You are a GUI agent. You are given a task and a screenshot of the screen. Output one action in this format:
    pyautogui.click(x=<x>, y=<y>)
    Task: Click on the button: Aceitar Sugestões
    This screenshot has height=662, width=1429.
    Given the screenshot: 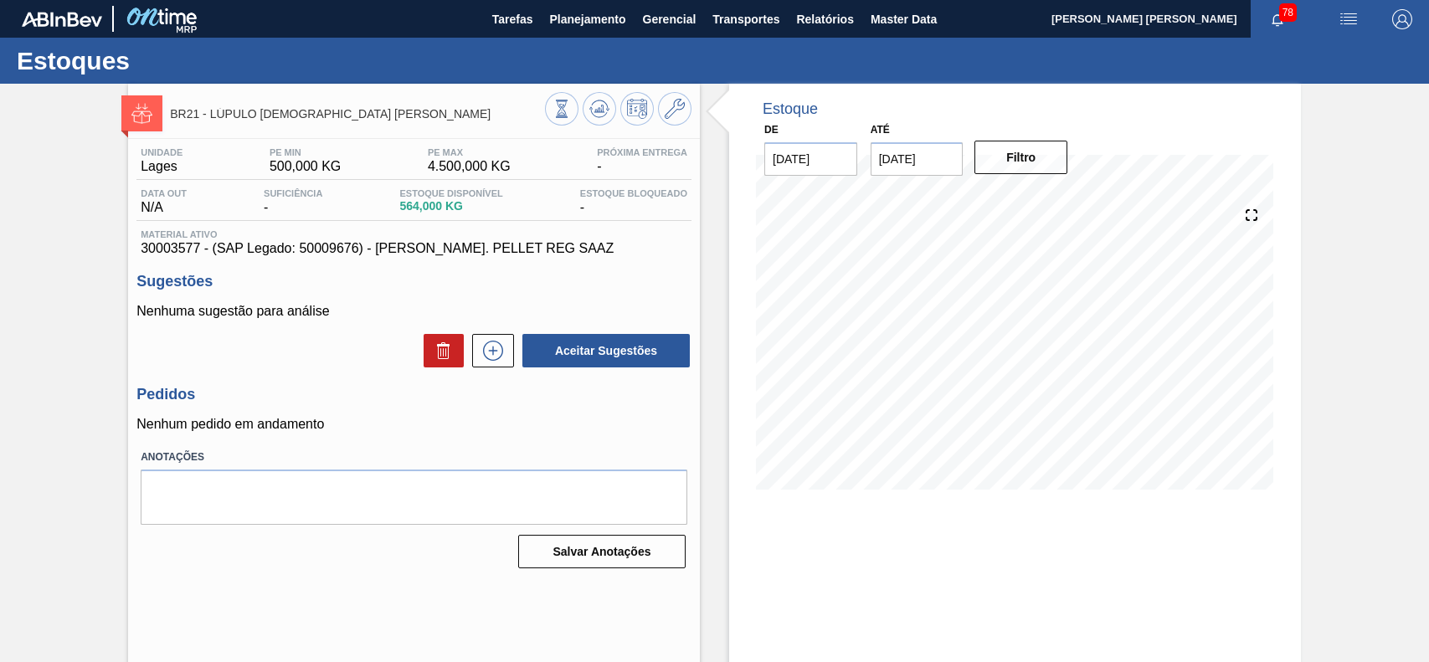 What is the action you would take?
    pyautogui.click(x=606, y=351)
    